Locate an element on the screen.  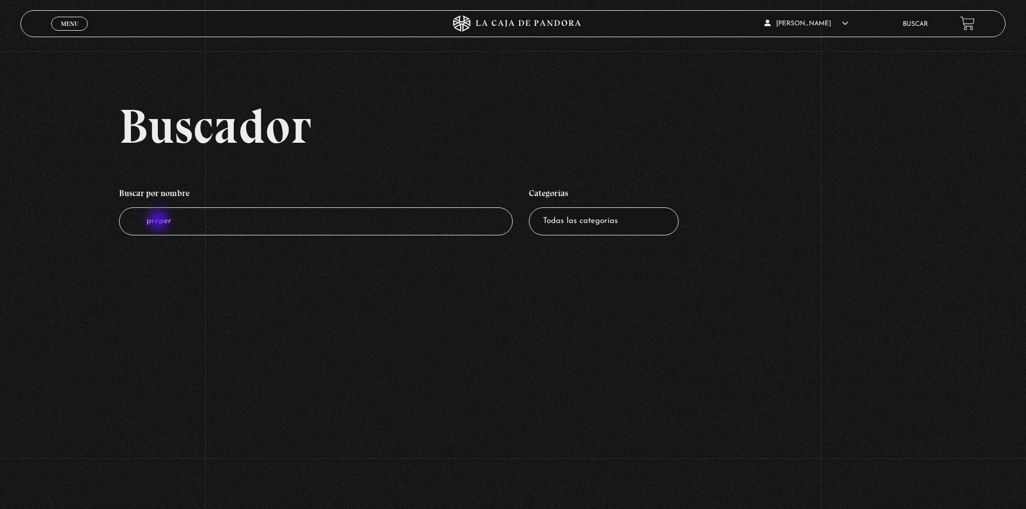
span: Menu is located at coordinates (69, 24).